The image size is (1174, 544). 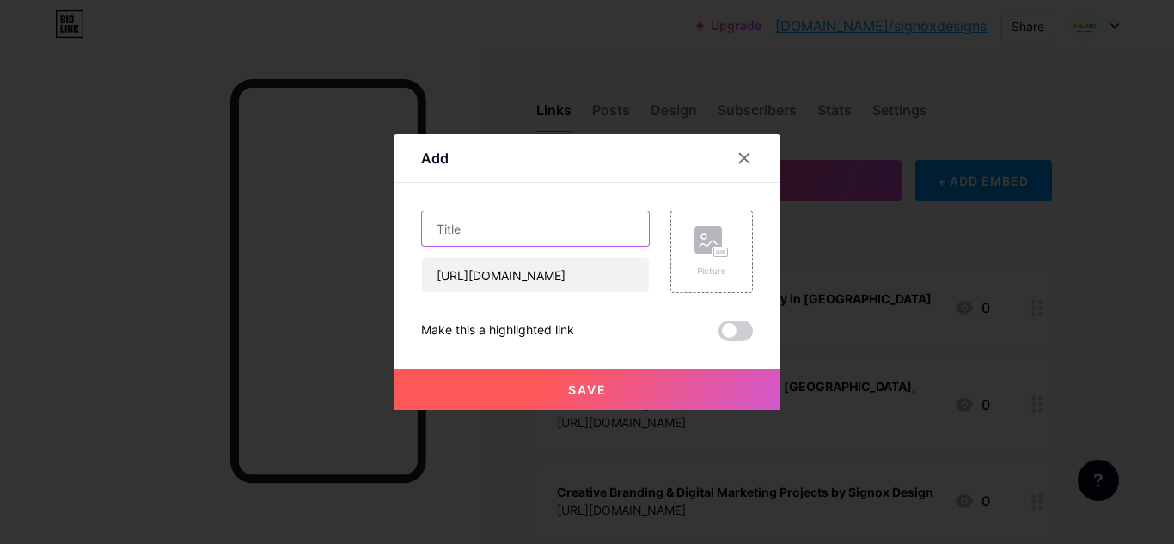 I want to click on div: Picture, so click(x=711, y=271).